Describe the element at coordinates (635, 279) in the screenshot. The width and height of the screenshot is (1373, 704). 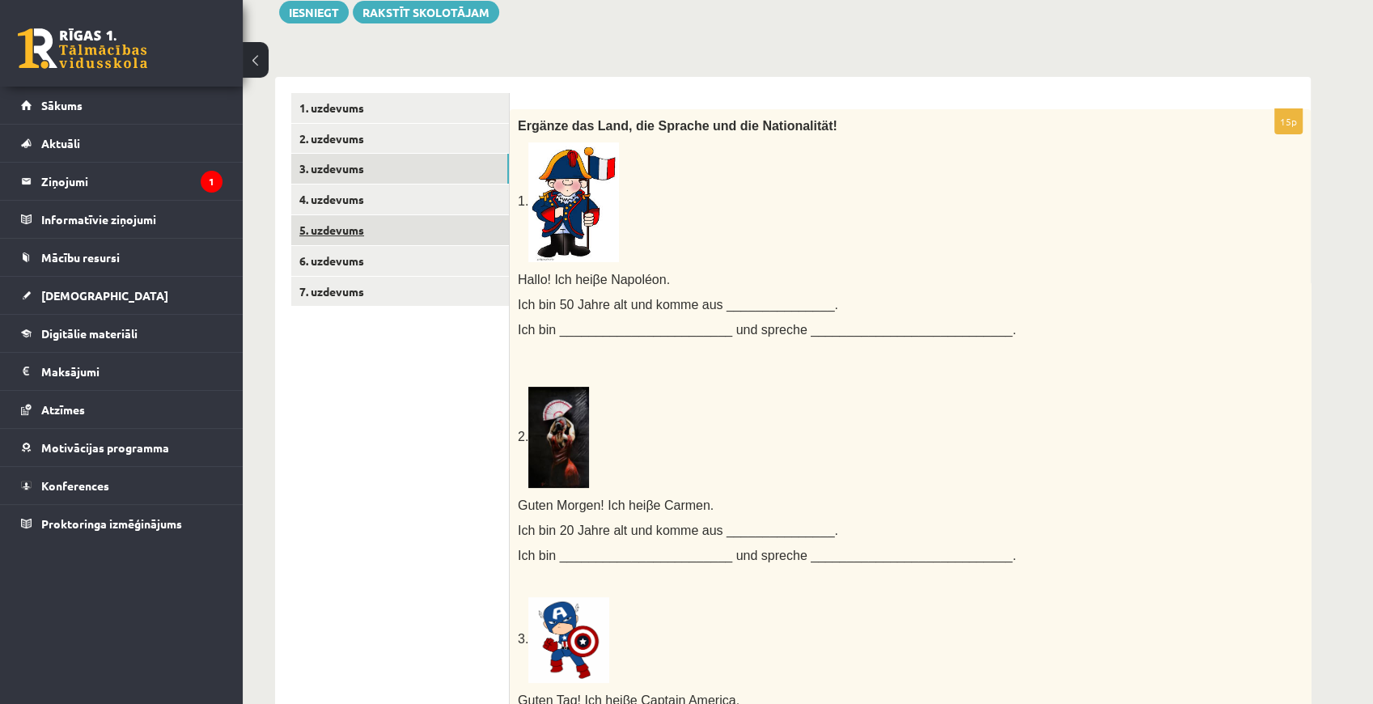
I see `span: e Napoléon.` at that location.